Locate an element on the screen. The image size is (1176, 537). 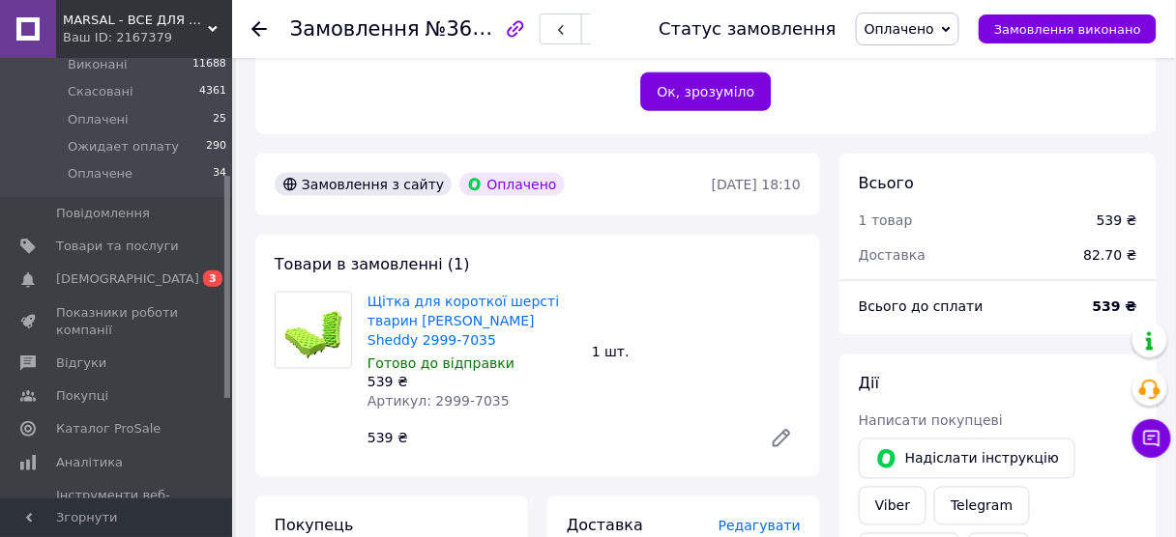
span: 34 is located at coordinates (219, 174).